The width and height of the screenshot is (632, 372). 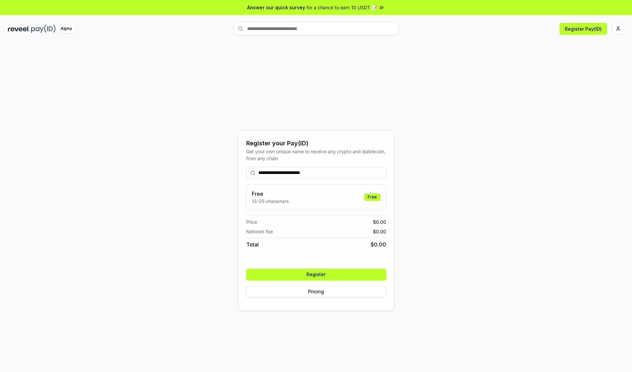 What do you see at coordinates (342, 7) in the screenshot?
I see `span: for a chance to earn 10 USDT 📝` at bounding box center [342, 7].